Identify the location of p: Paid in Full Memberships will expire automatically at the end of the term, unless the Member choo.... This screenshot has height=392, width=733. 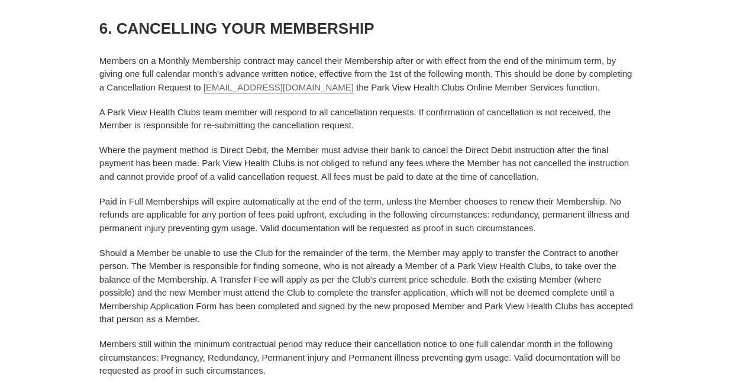
(366, 215).